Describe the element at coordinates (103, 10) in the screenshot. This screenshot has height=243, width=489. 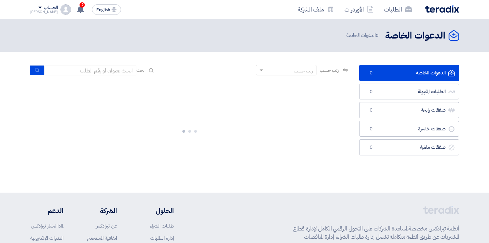
I see `span: English` at that location.